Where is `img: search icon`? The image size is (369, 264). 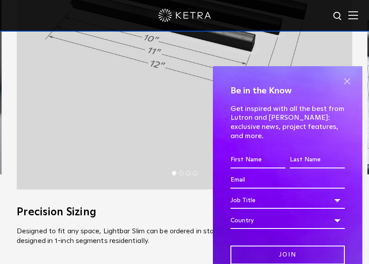
img: search icon is located at coordinates (337, 16).